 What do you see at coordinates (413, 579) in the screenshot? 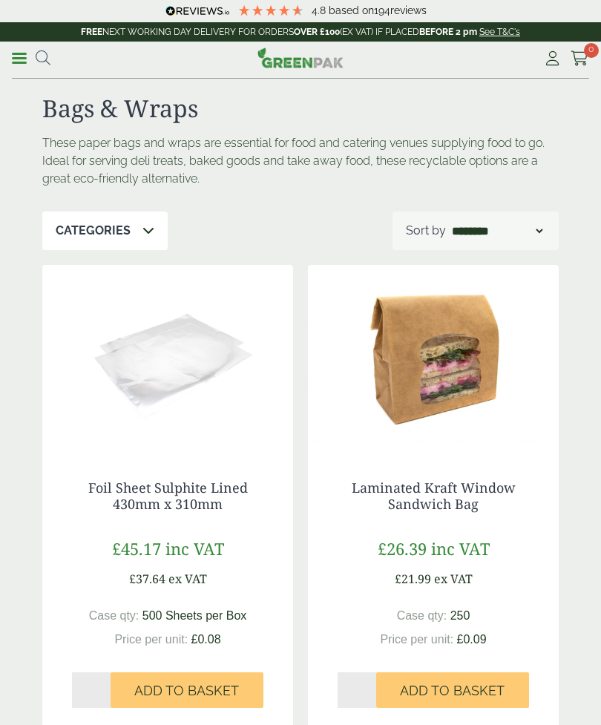
I see `span: £21.99` at bounding box center [413, 579].